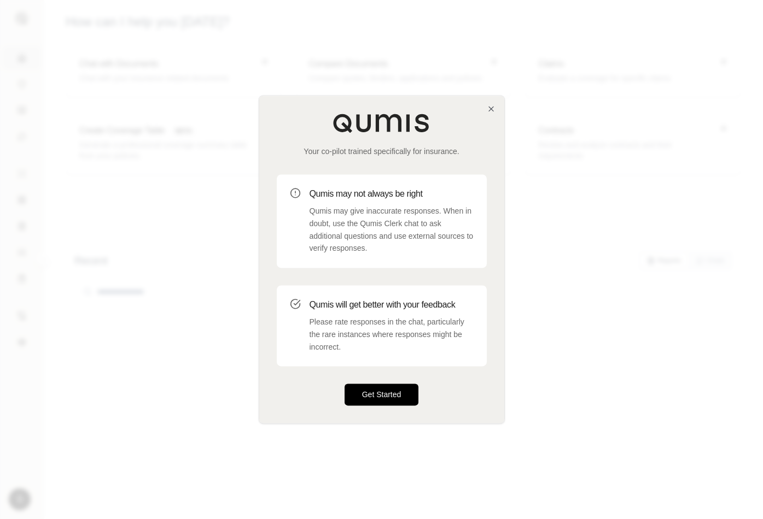 This screenshot has height=519, width=763. Describe the element at coordinates (382, 151) in the screenshot. I see `p: Your co-pilot trained specifically for insurance.` at that location.